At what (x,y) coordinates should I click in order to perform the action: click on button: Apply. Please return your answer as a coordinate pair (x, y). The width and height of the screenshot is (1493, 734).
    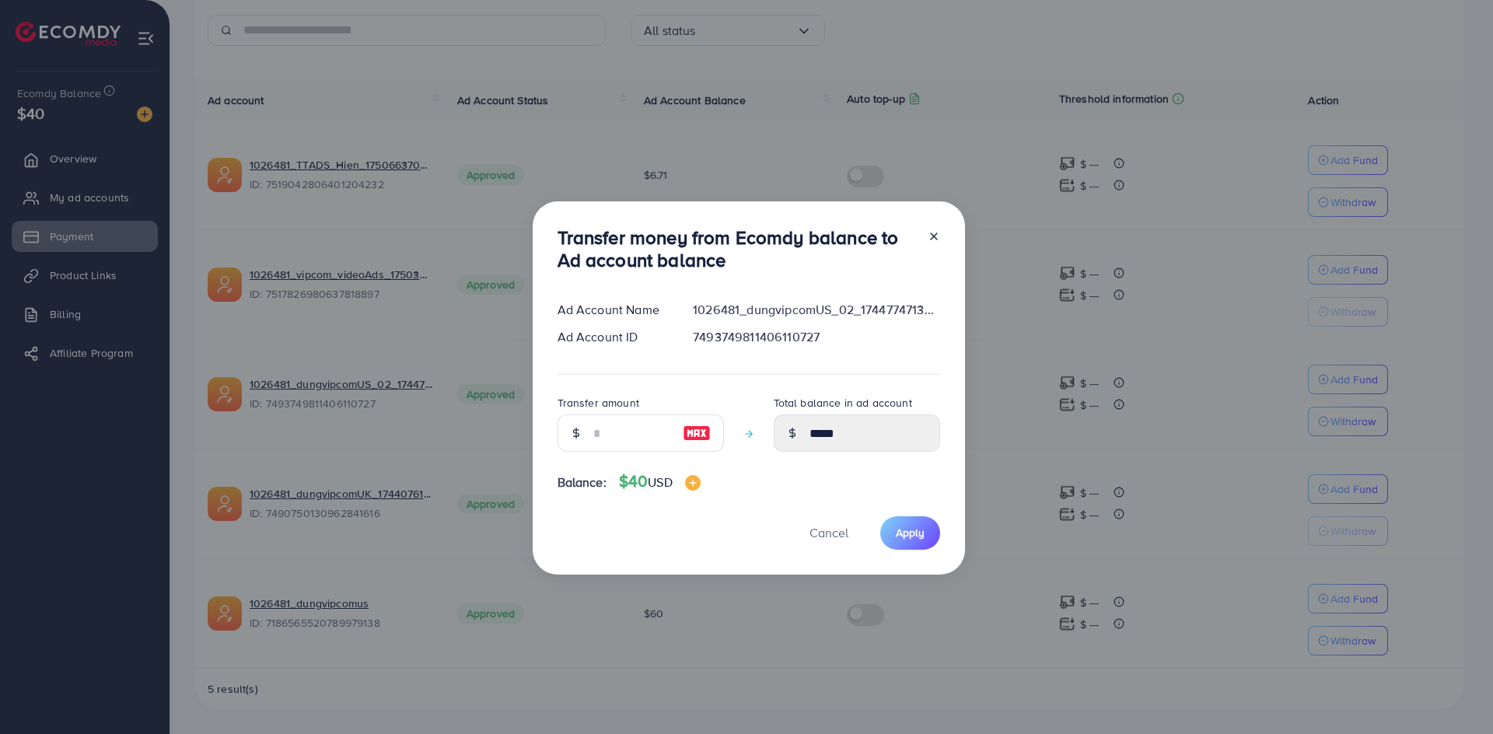
    Looking at the image, I should click on (910, 533).